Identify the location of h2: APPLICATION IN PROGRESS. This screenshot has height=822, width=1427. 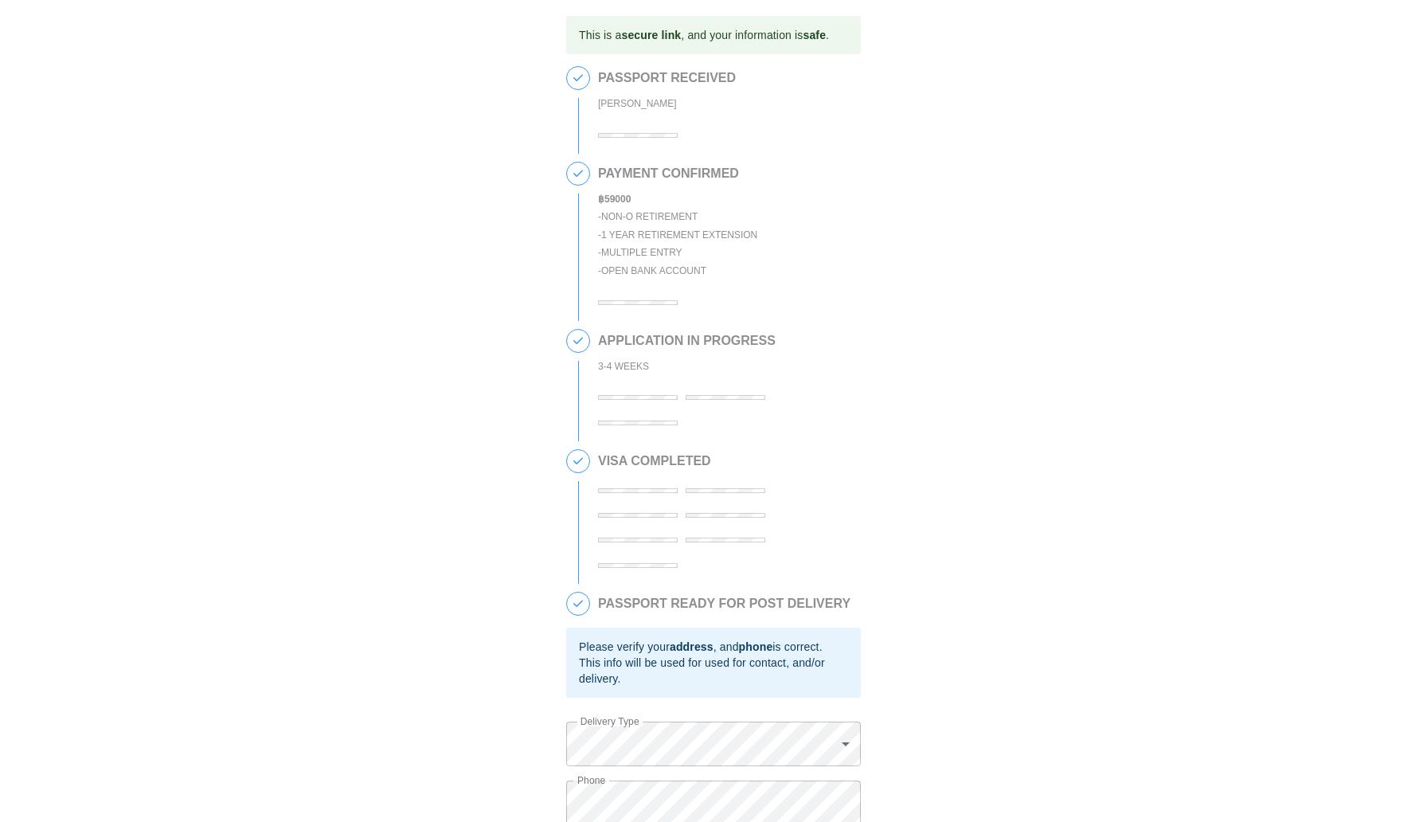
(726, 341).